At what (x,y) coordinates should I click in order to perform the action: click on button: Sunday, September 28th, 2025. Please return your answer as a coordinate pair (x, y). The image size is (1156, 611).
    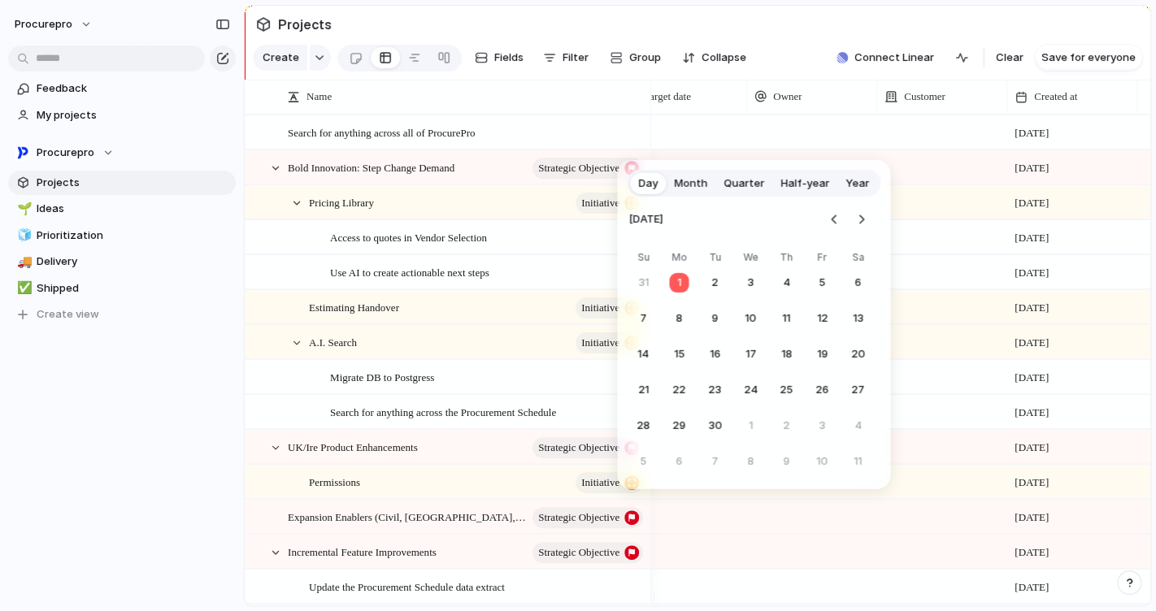
    Looking at the image, I should click on (643, 426).